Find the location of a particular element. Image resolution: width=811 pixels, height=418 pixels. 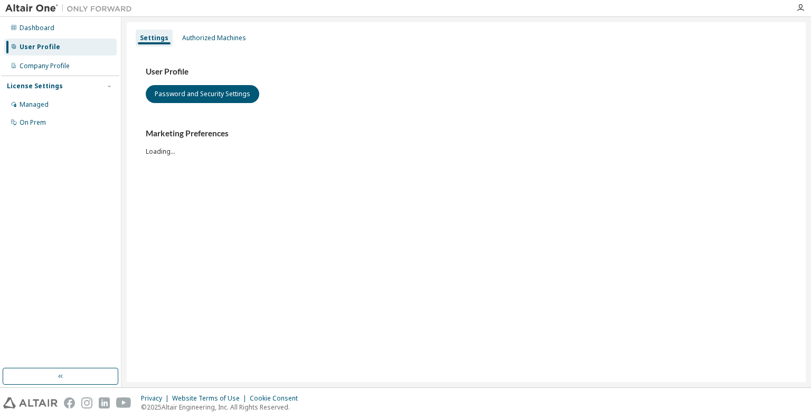

div: Dashboard is located at coordinates (37, 28).